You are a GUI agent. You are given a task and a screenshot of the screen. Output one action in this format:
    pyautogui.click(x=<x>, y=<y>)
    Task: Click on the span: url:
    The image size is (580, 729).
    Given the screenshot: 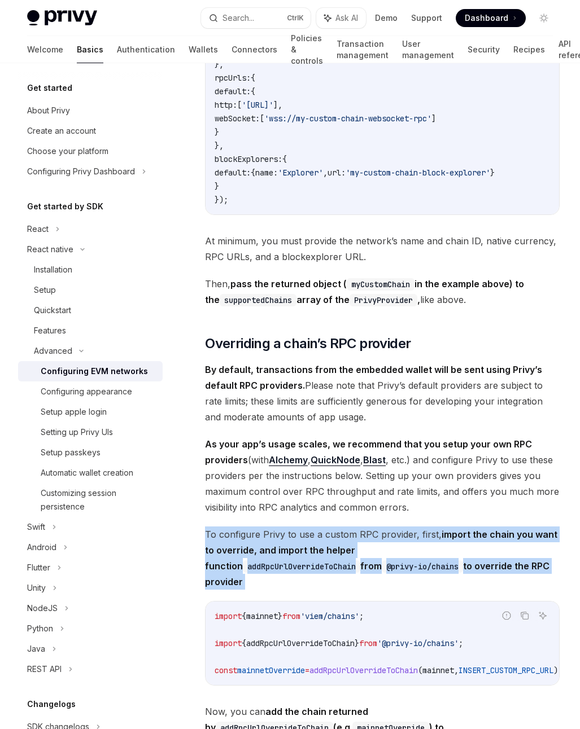 What is the action you would take?
    pyautogui.click(x=336, y=173)
    